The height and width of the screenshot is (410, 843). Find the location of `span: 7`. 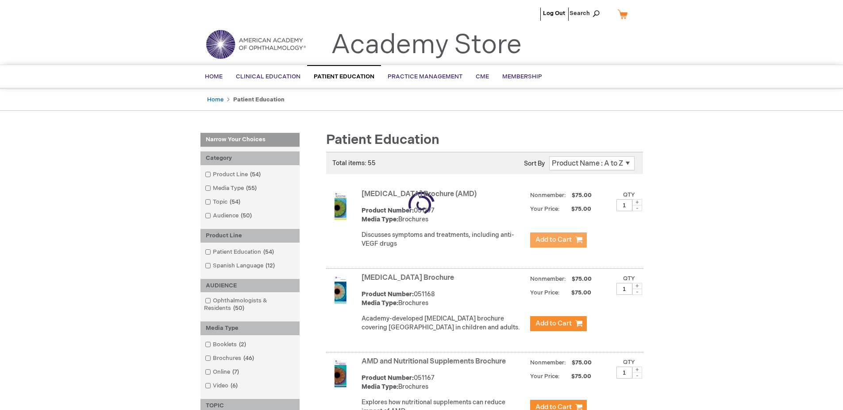

span: 7 is located at coordinates (236, 372).